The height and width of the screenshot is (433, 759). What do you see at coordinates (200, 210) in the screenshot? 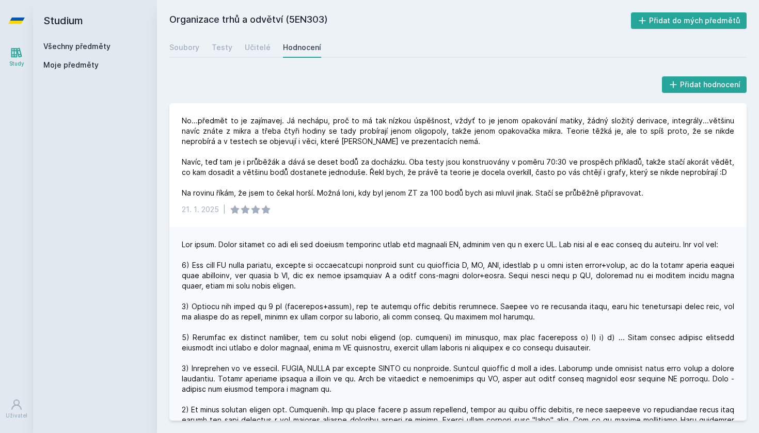
I see `div: 21. 1. 2025` at bounding box center [200, 210].